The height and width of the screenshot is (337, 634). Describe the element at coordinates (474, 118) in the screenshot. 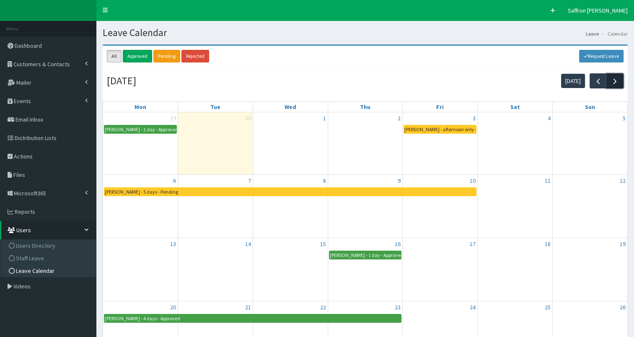

I see `a: October 3, 2025` at that location.